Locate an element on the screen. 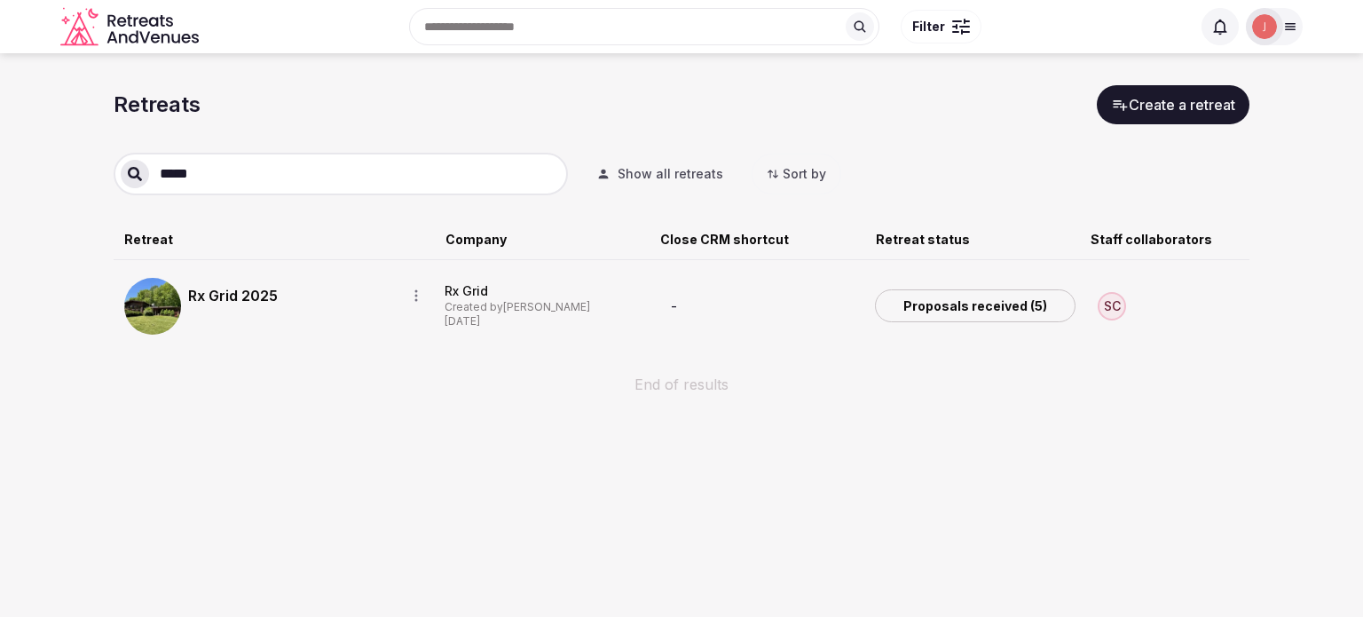 This screenshot has width=1363, height=617. span: Staff collaborators is located at coordinates (1151, 239).